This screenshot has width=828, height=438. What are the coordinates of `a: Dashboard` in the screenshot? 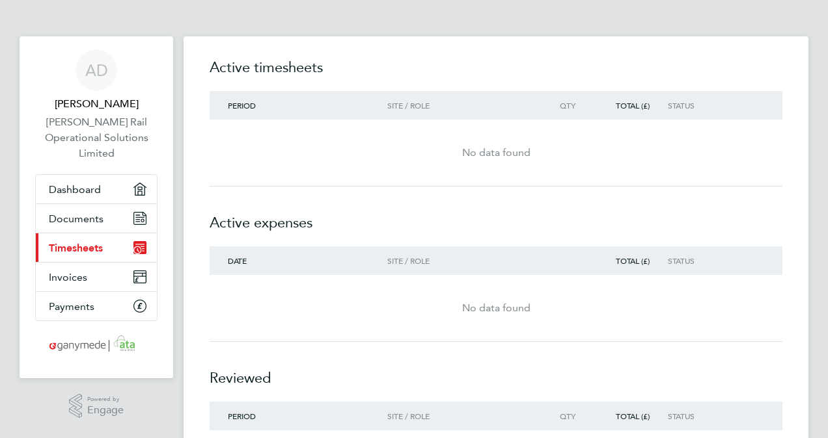 It's located at (96, 189).